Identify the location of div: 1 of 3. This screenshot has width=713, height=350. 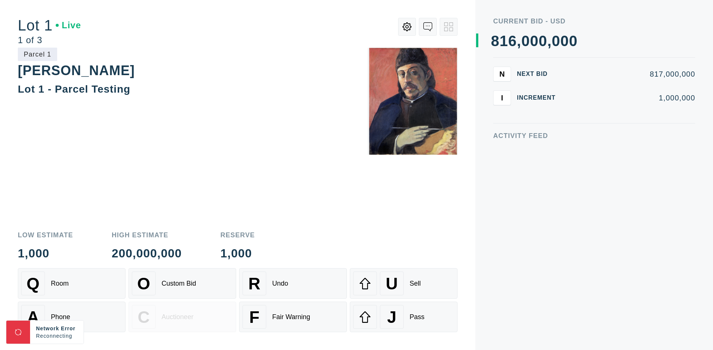
(49, 40).